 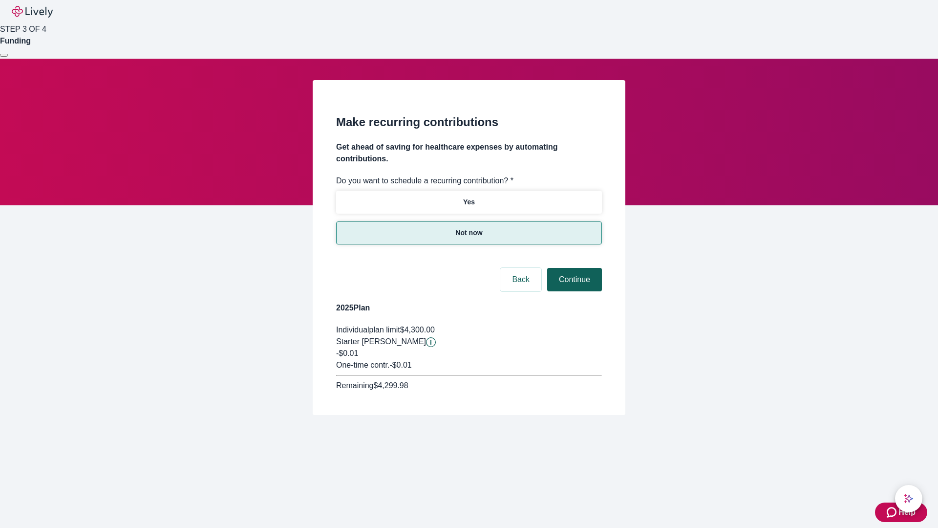 I want to click on span: Individual plan limit, so click(x=368, y=329).